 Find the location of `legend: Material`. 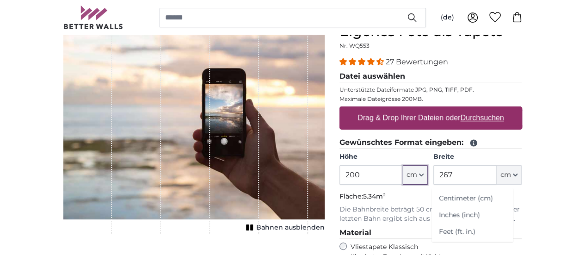

legend: Material is located at coordinates (430, 232).